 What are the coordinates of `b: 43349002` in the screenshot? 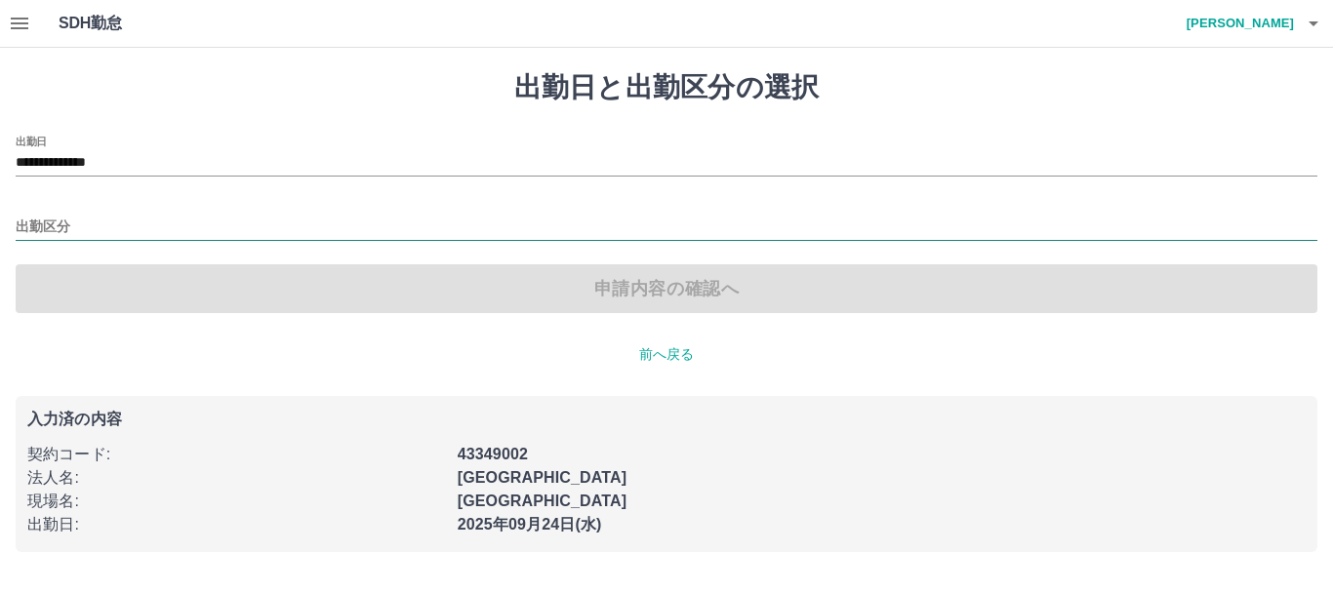 It's located at (493, 454).